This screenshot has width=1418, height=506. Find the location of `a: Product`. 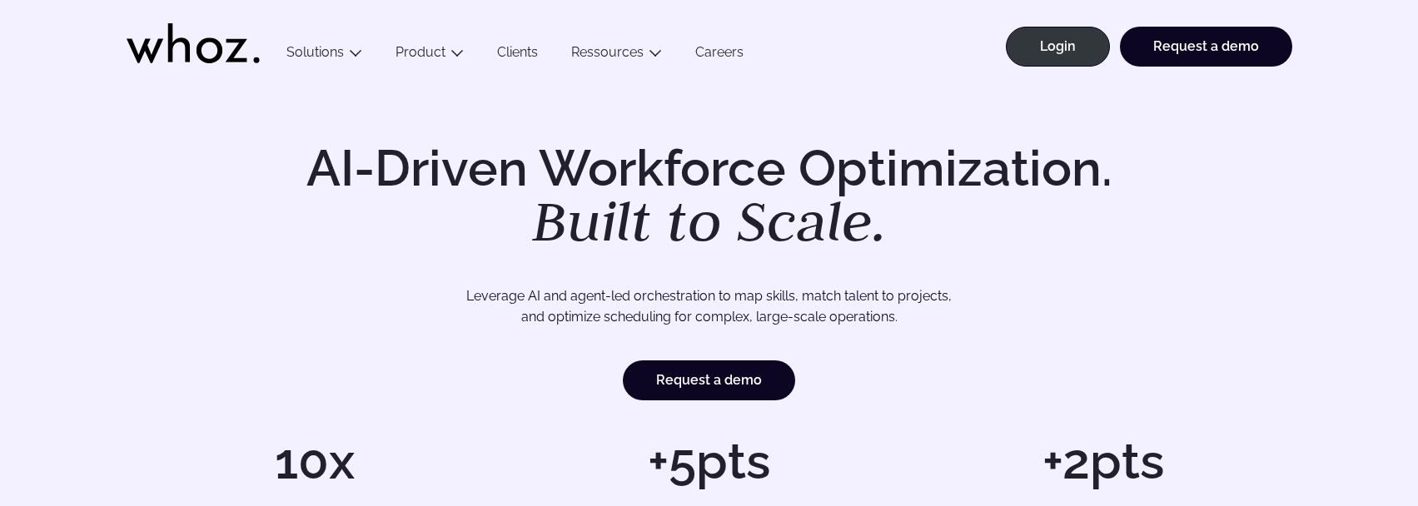

a: Product is located at coordinates (421, 52).